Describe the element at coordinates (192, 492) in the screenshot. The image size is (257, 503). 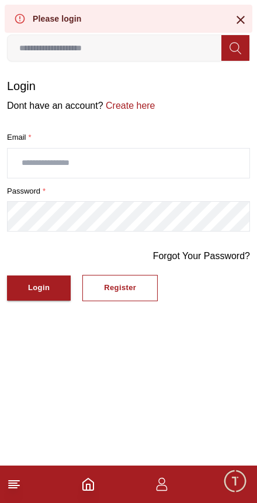
I see `span: Conversation` at that location.